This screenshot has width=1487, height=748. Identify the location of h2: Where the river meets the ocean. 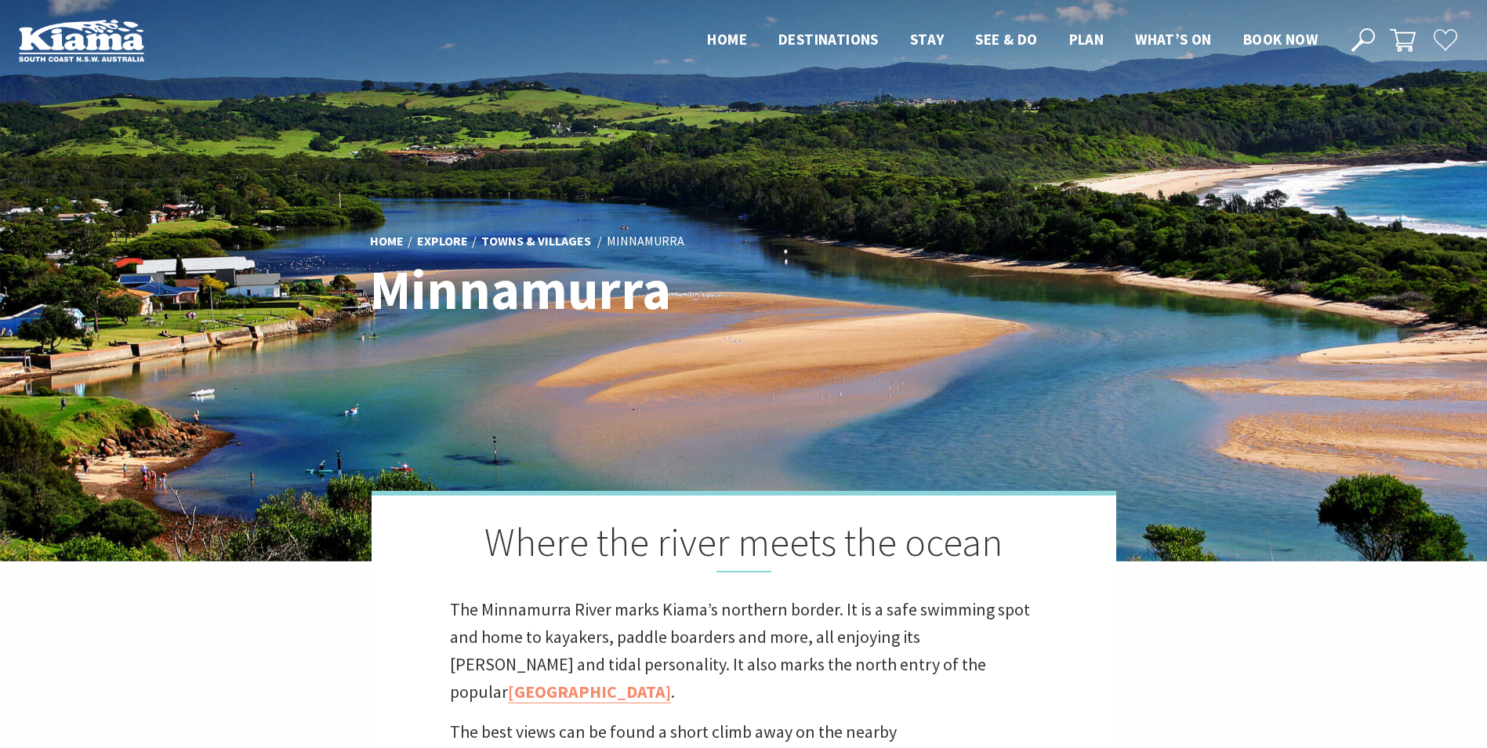
(744, 546).